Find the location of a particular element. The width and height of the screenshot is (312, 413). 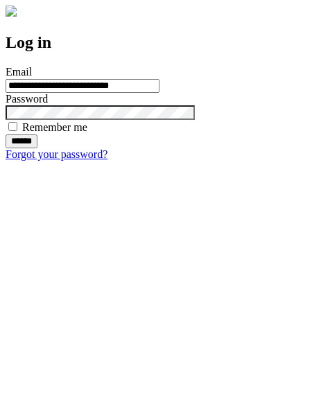

label: Remember me is located at coordinates (55, 127).